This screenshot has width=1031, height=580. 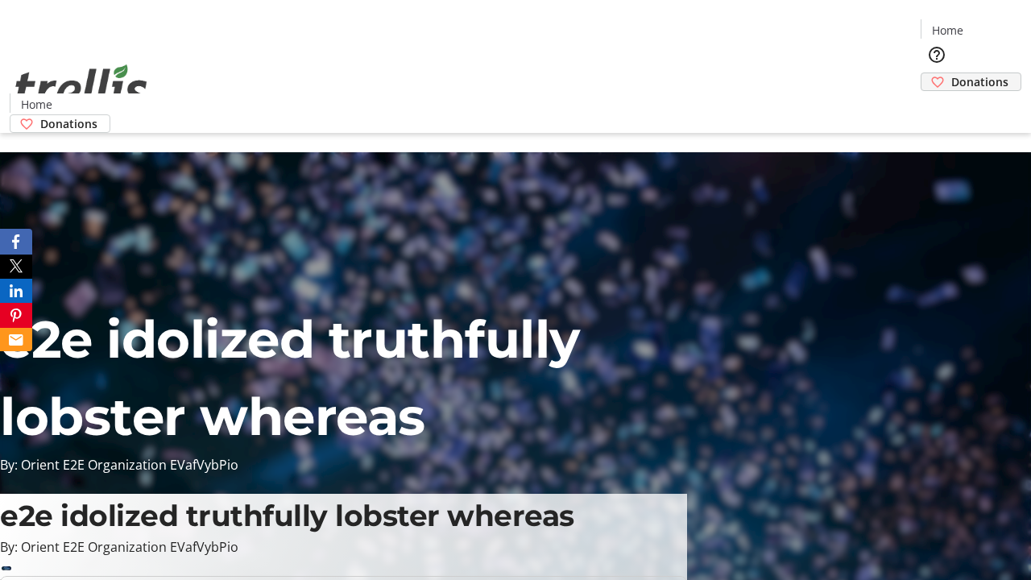 What do you see at coordinates (937, 107) in the screenshot?
I see `button: Cart` at bounding box center [937, 107].